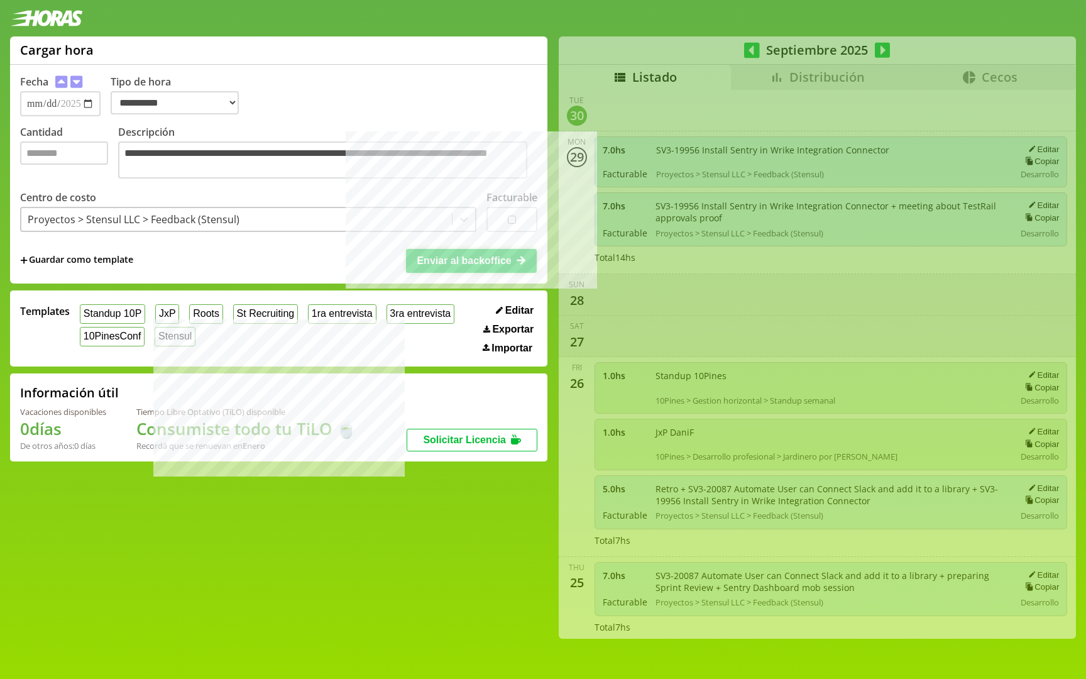 Image resolution: width=1086 pixels, height=679 pixels. What do you see at coordinates (69, 392) in the screenshot?
I see `h2: Información útil` at bounding box center [69, 392].